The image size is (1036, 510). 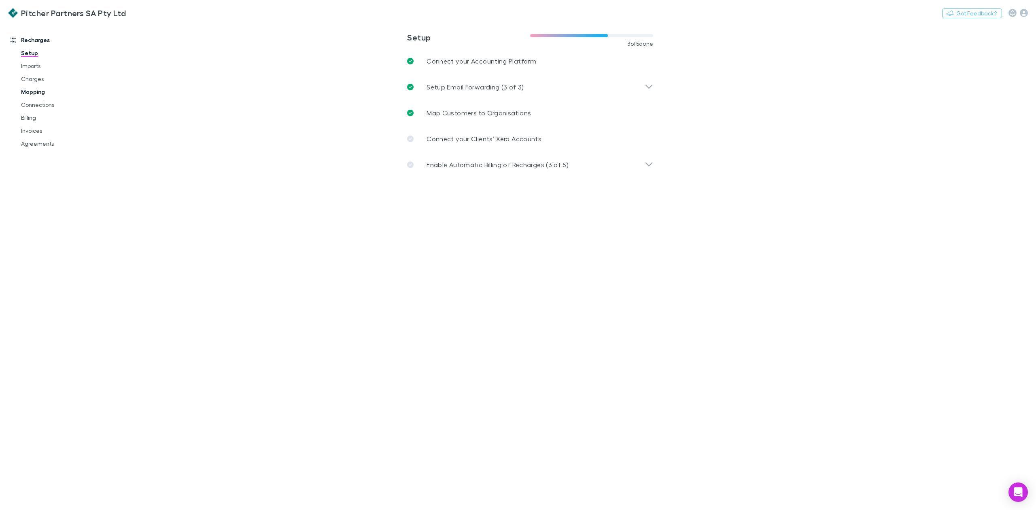 What do you see at coordinates (479, 113) in the screenshot?
I see `p: Map Customers to Organisations` at bounding box center [479, 113].